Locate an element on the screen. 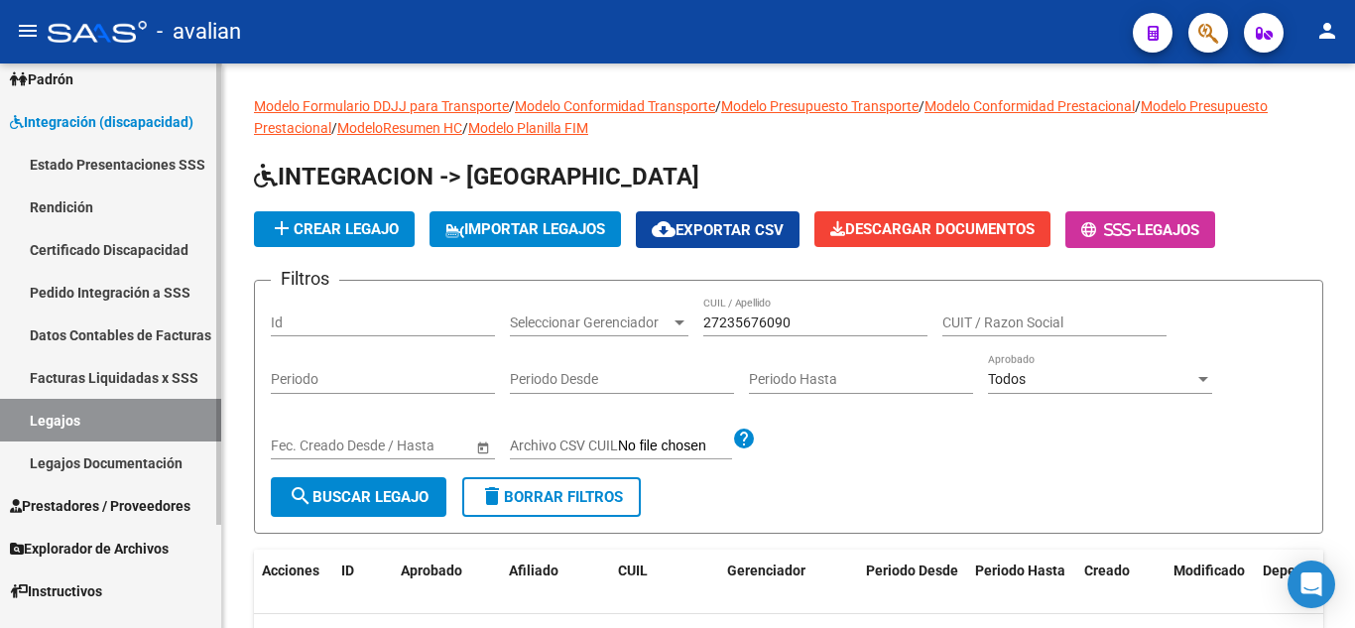 Image resolution: width=1355 pixels, height=628 pixels. button: Descargar Documentos is located at coordinates (933, 229).